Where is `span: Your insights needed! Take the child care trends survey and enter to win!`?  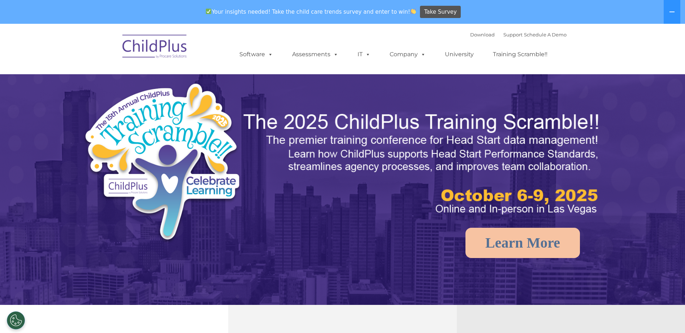 span: Your insights needed! Take the child care trends survey and enter to win! is located at coordinates (311, 12).